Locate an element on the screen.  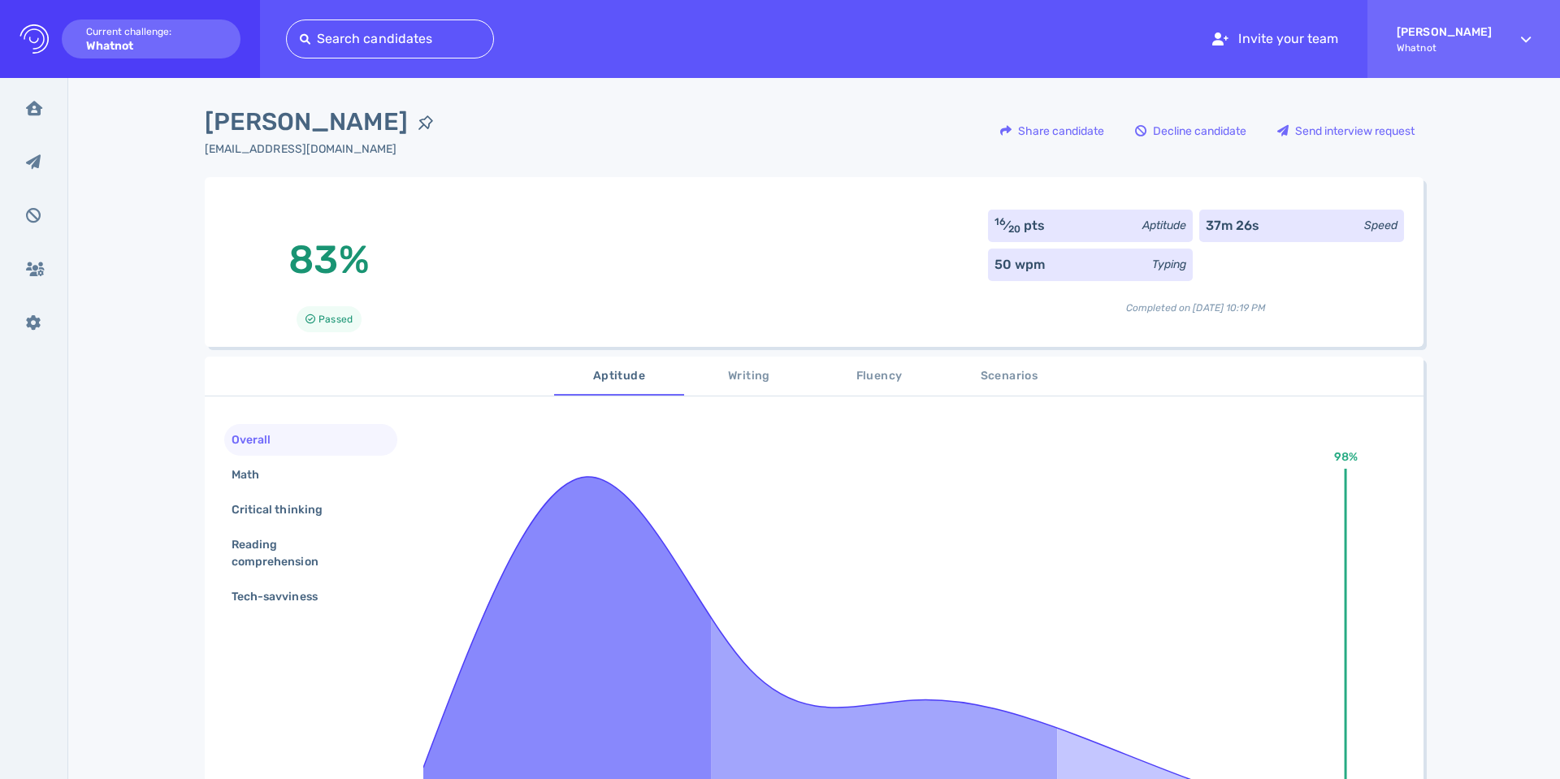
span: Scenarios is located at coordinates (1009, 376).